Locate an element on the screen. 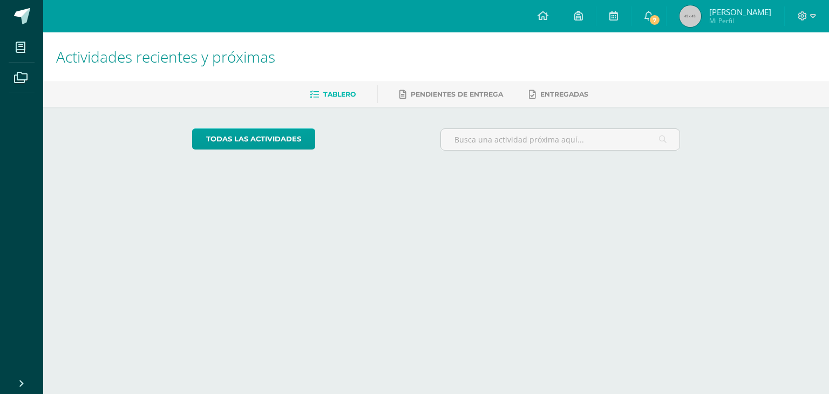 The height and width of the screenshot is (394, 829). span: Entregadas is located at coordinates (564, 94).